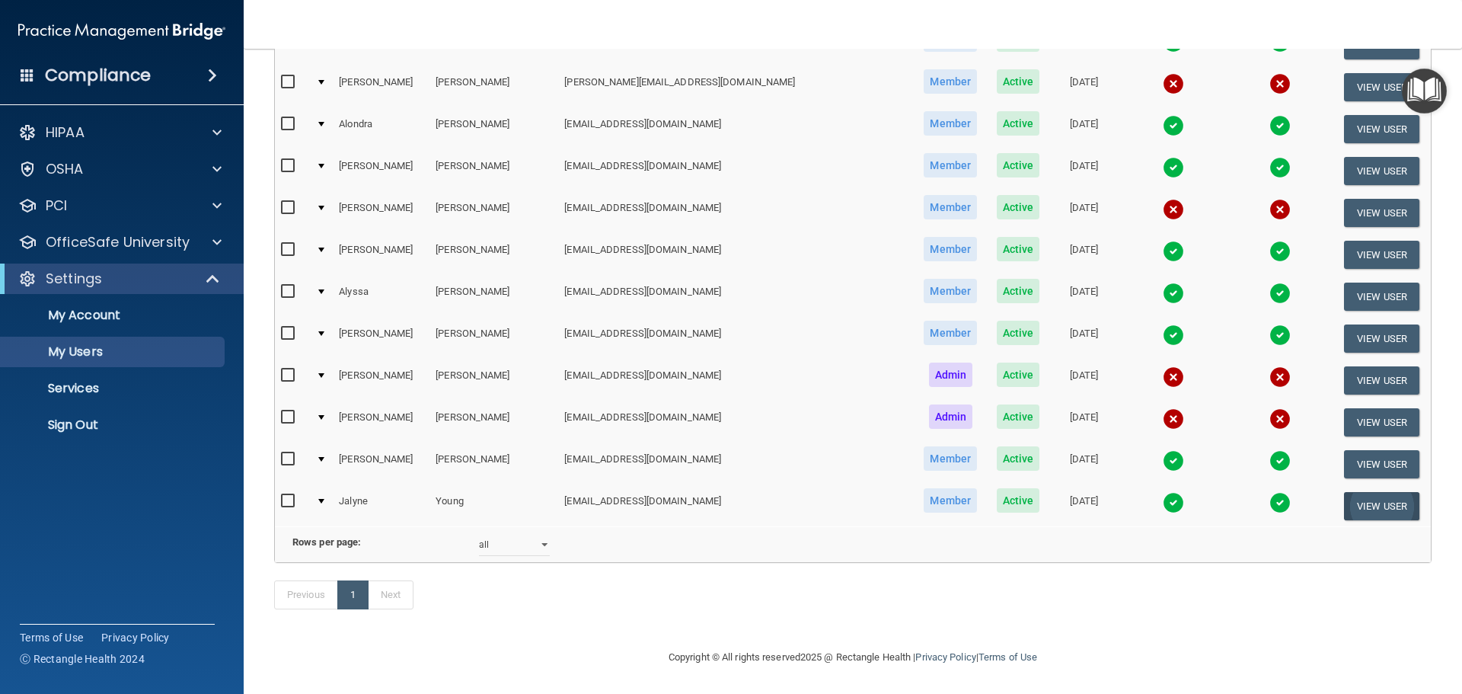 The image size is (1462, 694). Describe the element at coordinates (56, 206) in the screenshot. I see `p: PCI` at that location.